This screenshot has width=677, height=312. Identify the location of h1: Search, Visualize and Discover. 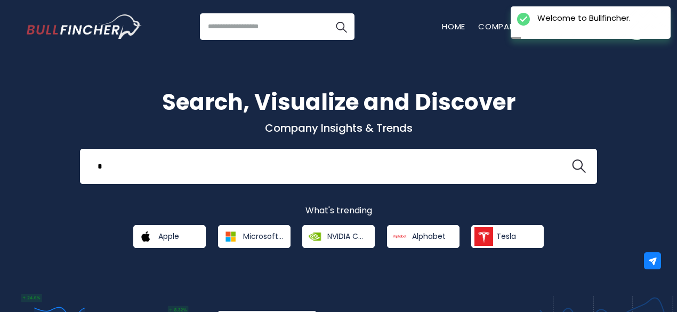
(338, 102).